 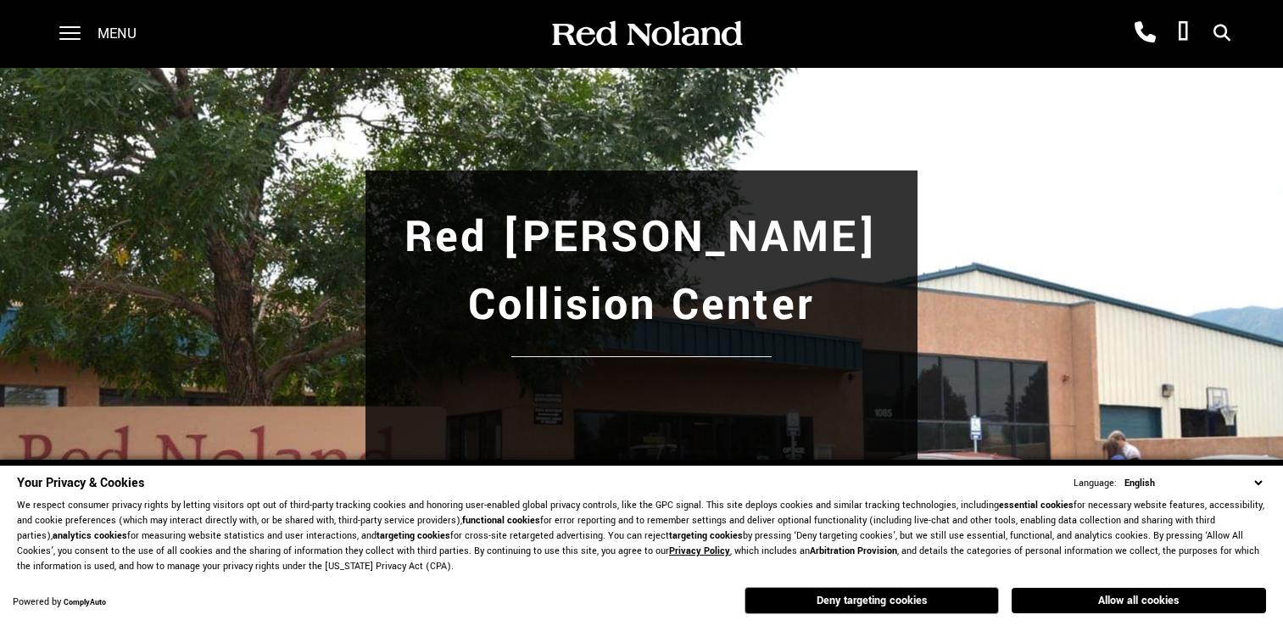 I want to click on button: Deny targeting cookies, so click(x=872, y=600).